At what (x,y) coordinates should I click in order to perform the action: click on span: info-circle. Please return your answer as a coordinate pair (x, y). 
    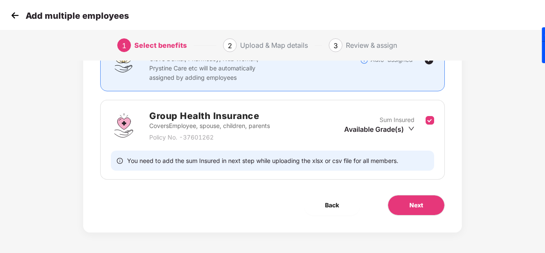
    Looking at the image, I should click on (120, 160).